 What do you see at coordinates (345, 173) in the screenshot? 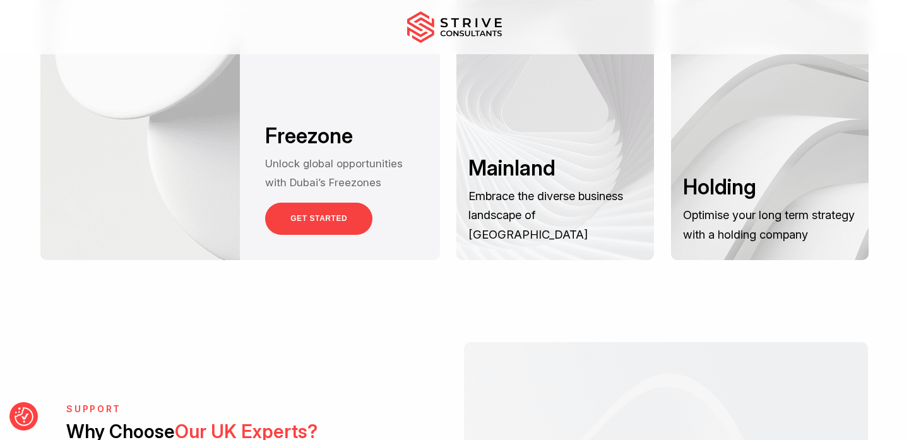
I see `p: Unlock global opportunities with Dubai’s Freezones` at bounding box center [345, 173].